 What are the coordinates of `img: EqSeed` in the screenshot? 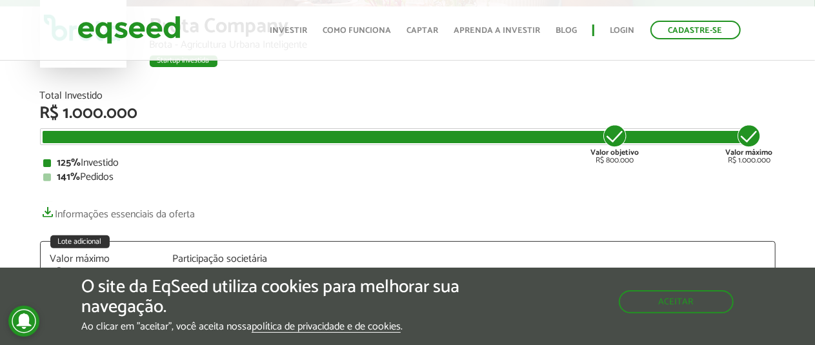 It's located at (129, 30).